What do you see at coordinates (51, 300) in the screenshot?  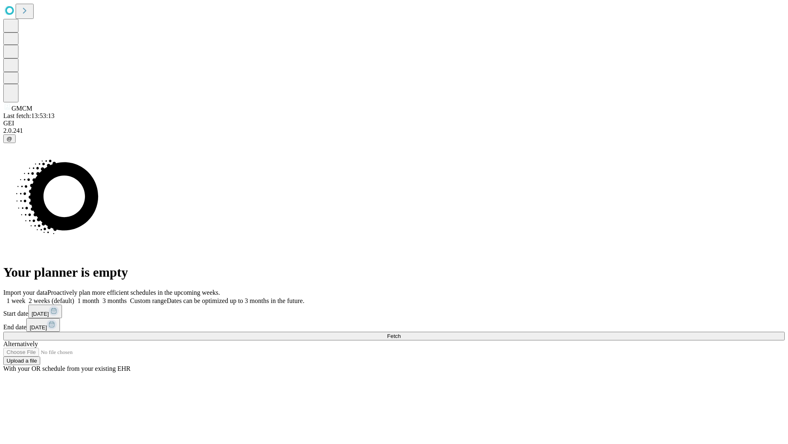 I see `span: 2 weeks (default)` at bounding box center [51, 300].